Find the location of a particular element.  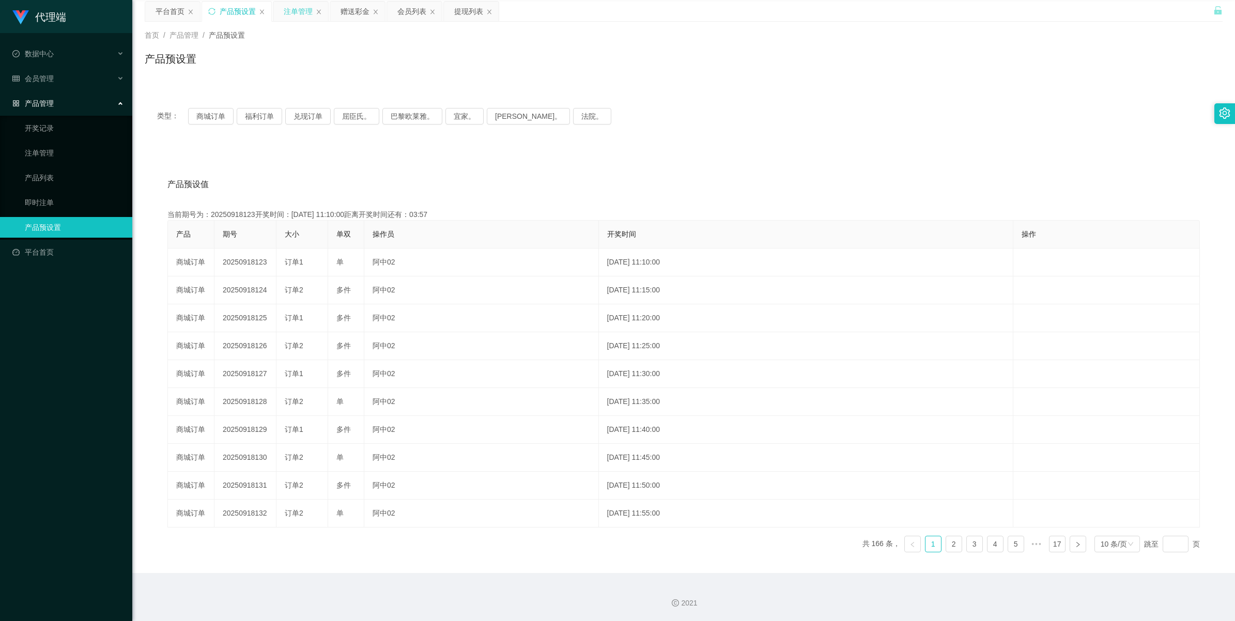

td: 20250918128 is located at coordinates (245, 402).